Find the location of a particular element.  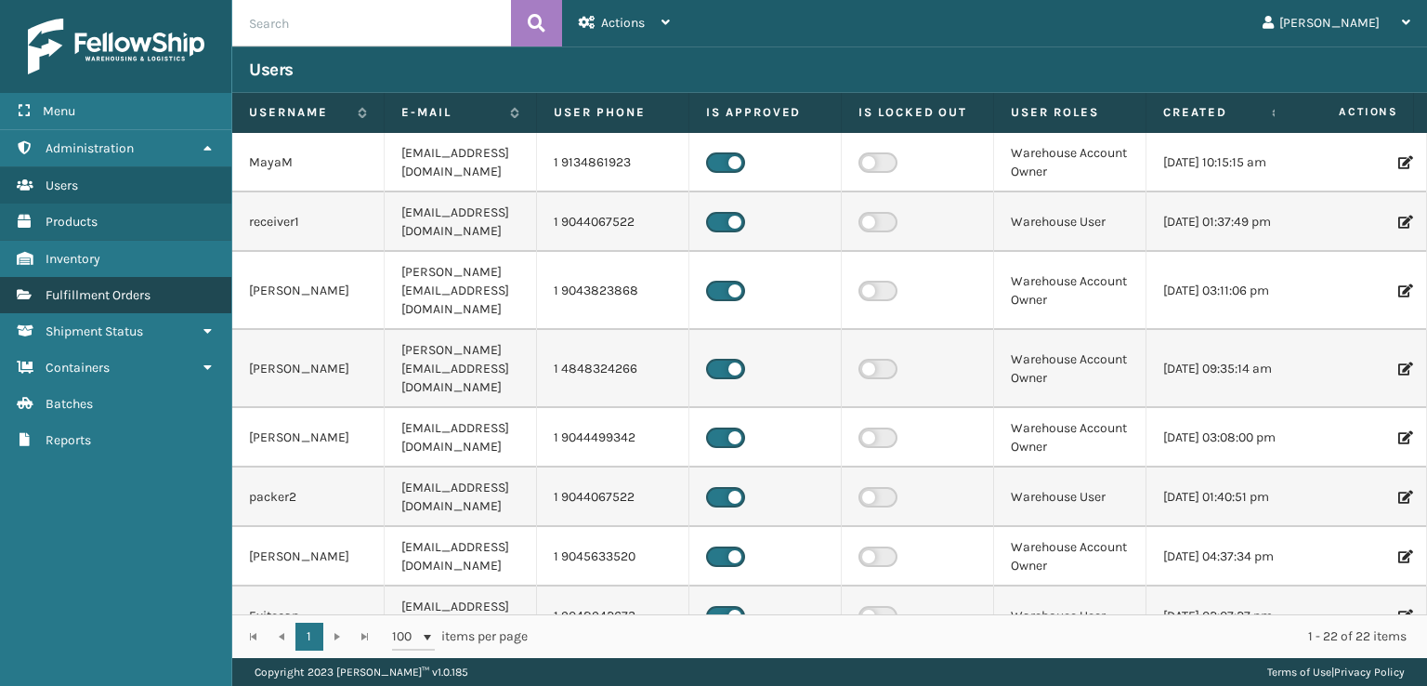

td: receiver1 is located at coordinates (309, 222).